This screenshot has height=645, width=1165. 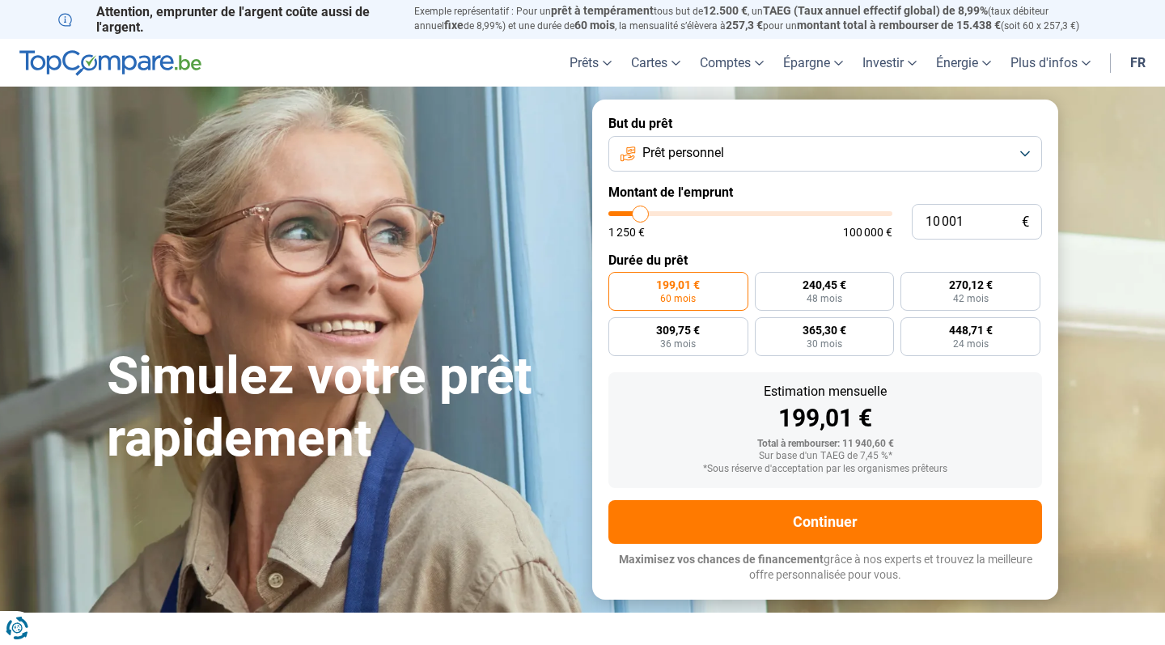 I want to click on img: TopCompare, so click(x=110, y=63).